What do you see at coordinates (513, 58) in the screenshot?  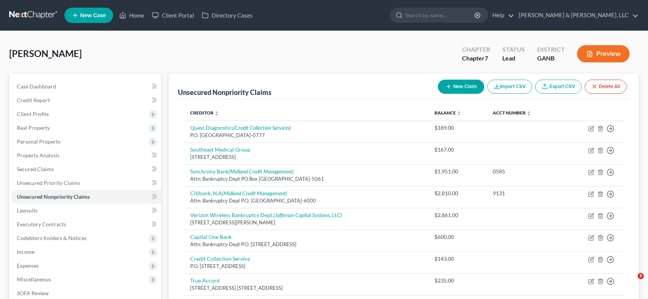 I see `div: Lead` at bounding box center [513, 58].